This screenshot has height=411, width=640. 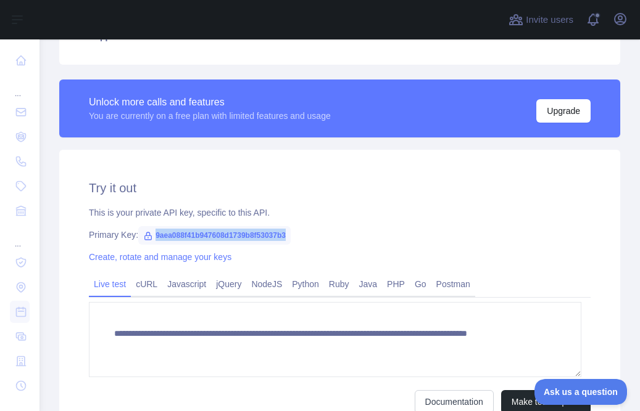 I want to click on div: You are currently on a free plan with limited features and usage, so click(x=210, y=116).